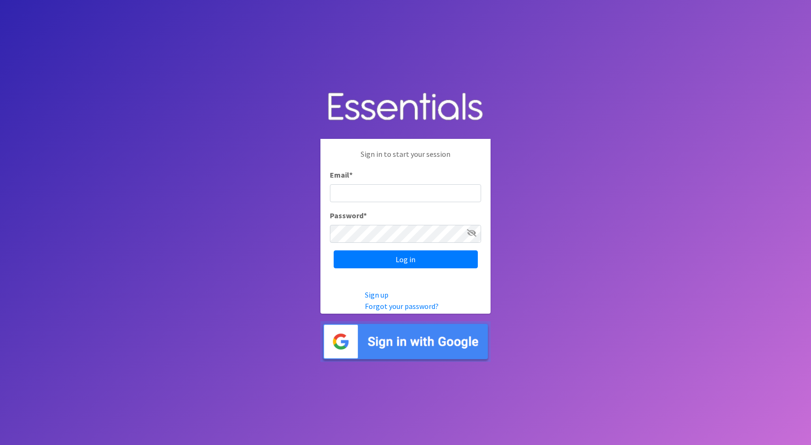 The image size is (811, 445). I want to click on label: Email, so click(341, 175).